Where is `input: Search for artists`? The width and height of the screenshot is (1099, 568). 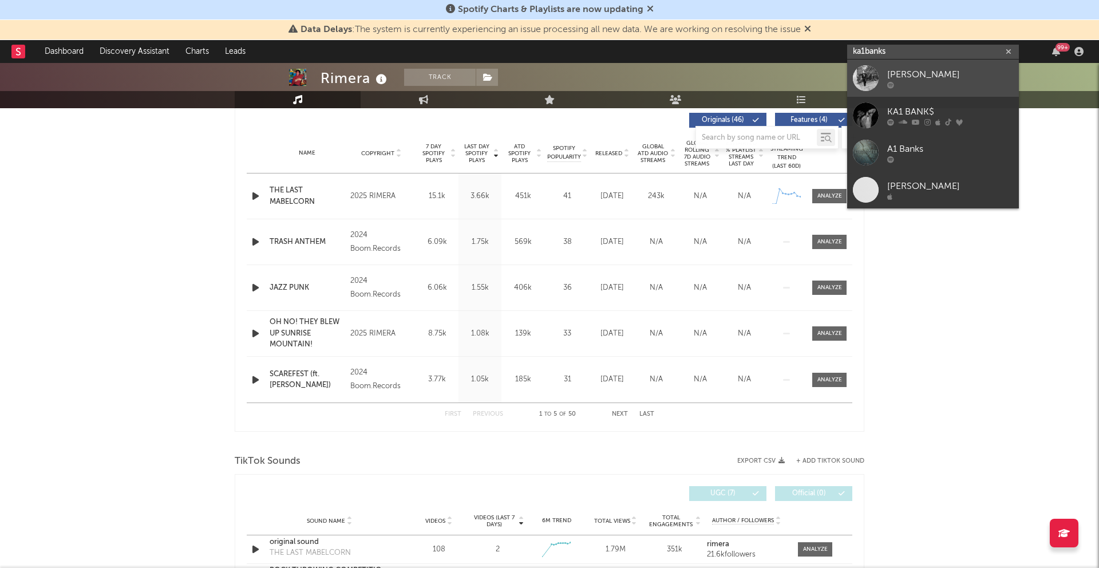
input: Search for artists is located at coordinates (933, 52).